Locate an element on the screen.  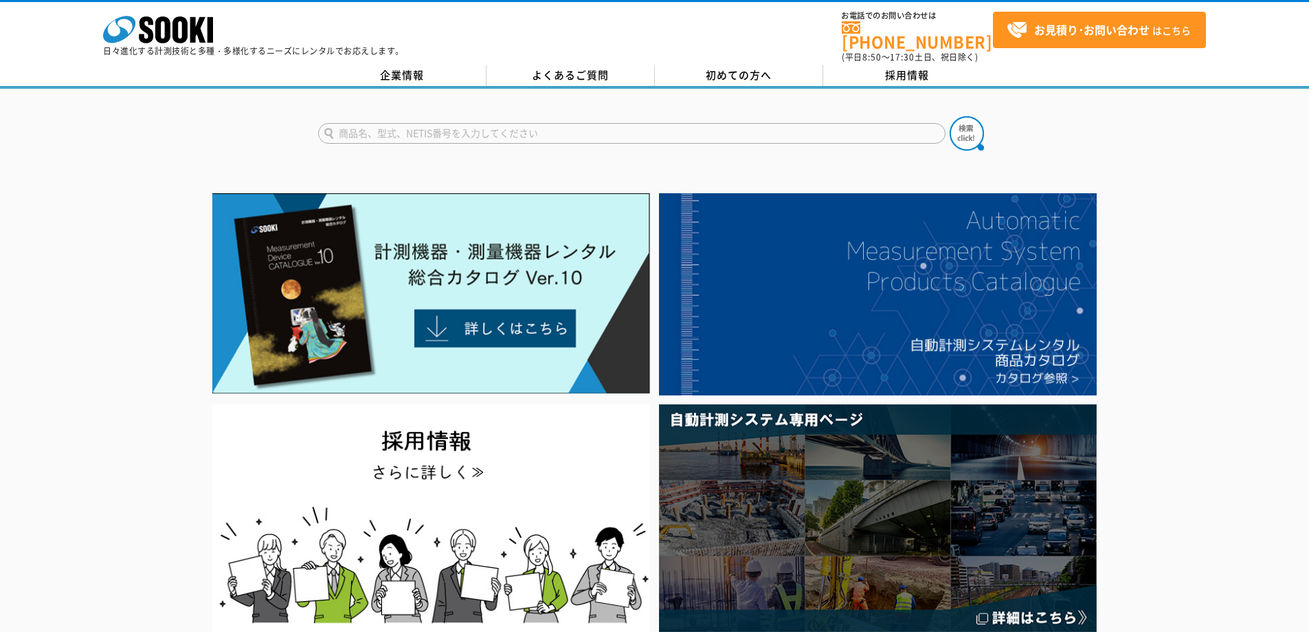
a: お見積り･お問い合わせはこちら is located at coordinates (1100, 30).